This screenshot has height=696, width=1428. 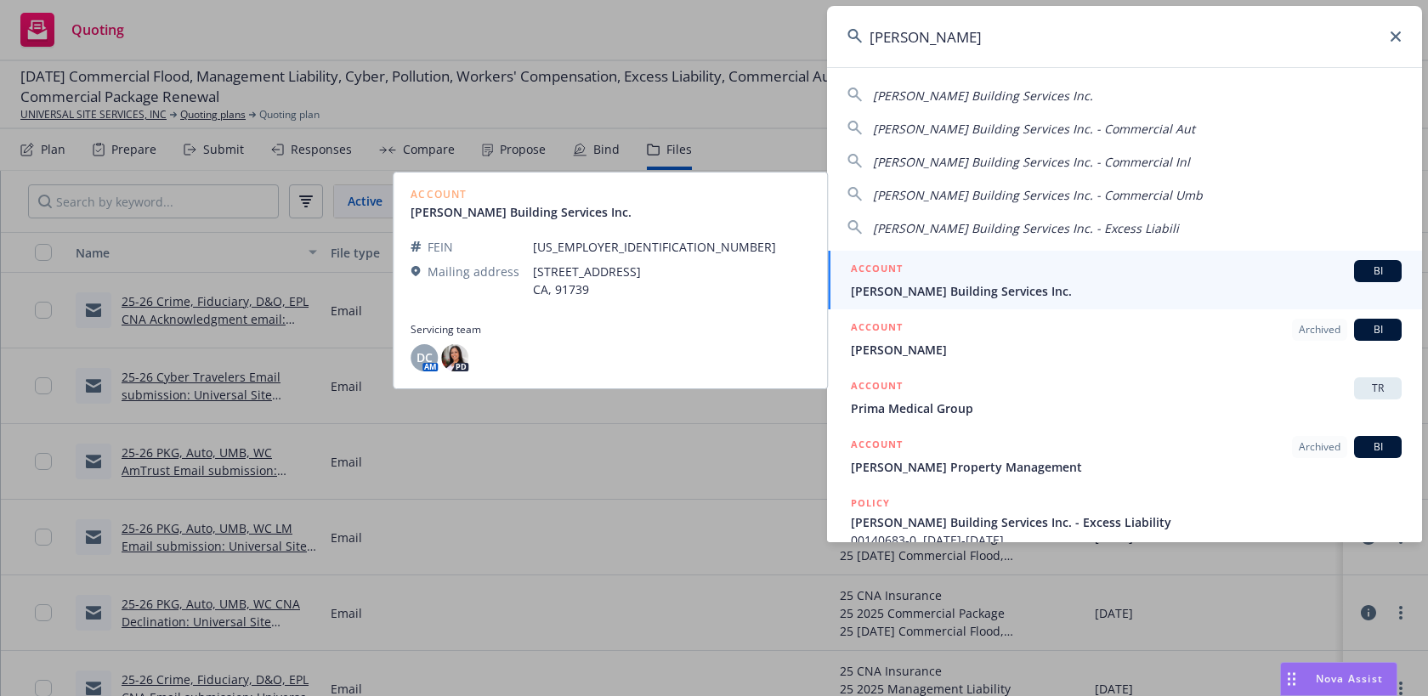 I want to click on a: ACCOUNTTRPrima Medical Group, so click(x=1124, y=397).